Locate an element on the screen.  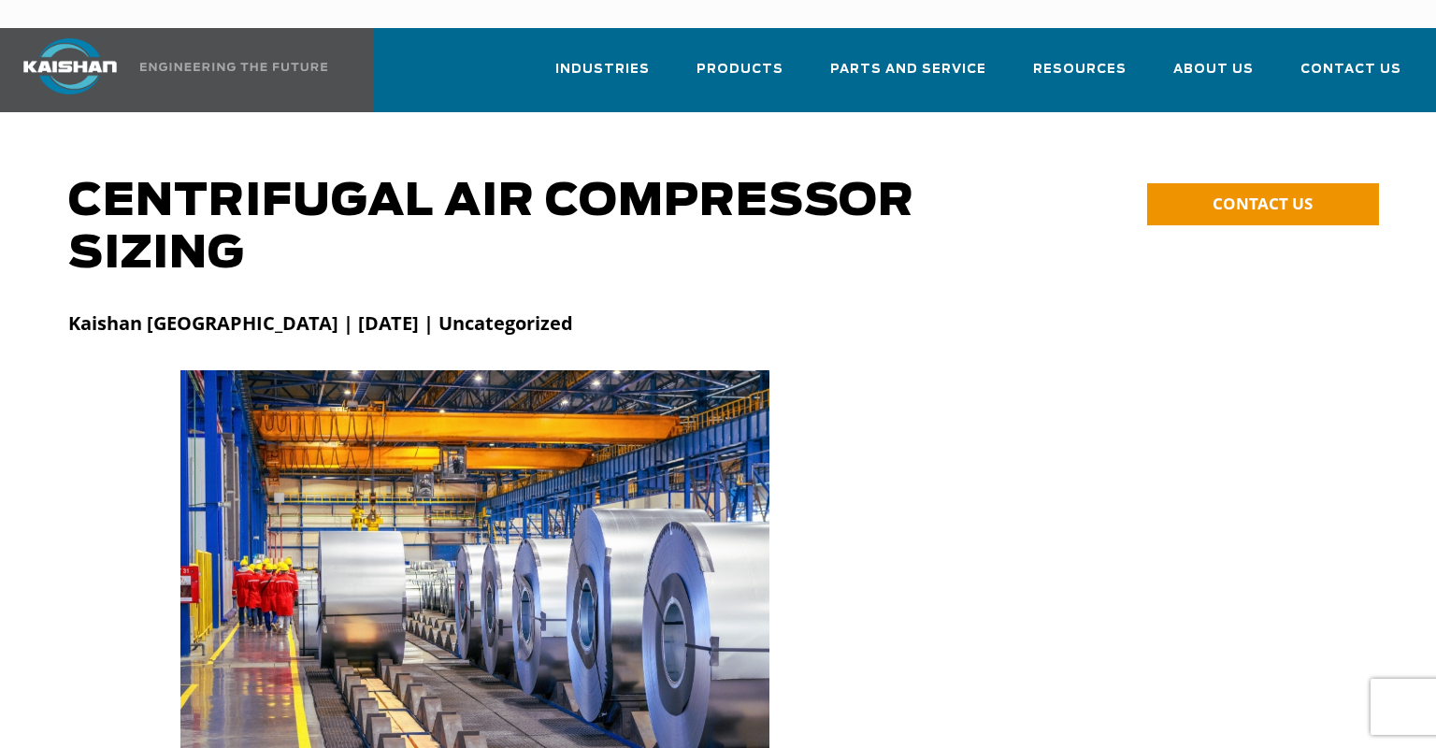
img: Engineering the future is located at coordinates (234, 66).